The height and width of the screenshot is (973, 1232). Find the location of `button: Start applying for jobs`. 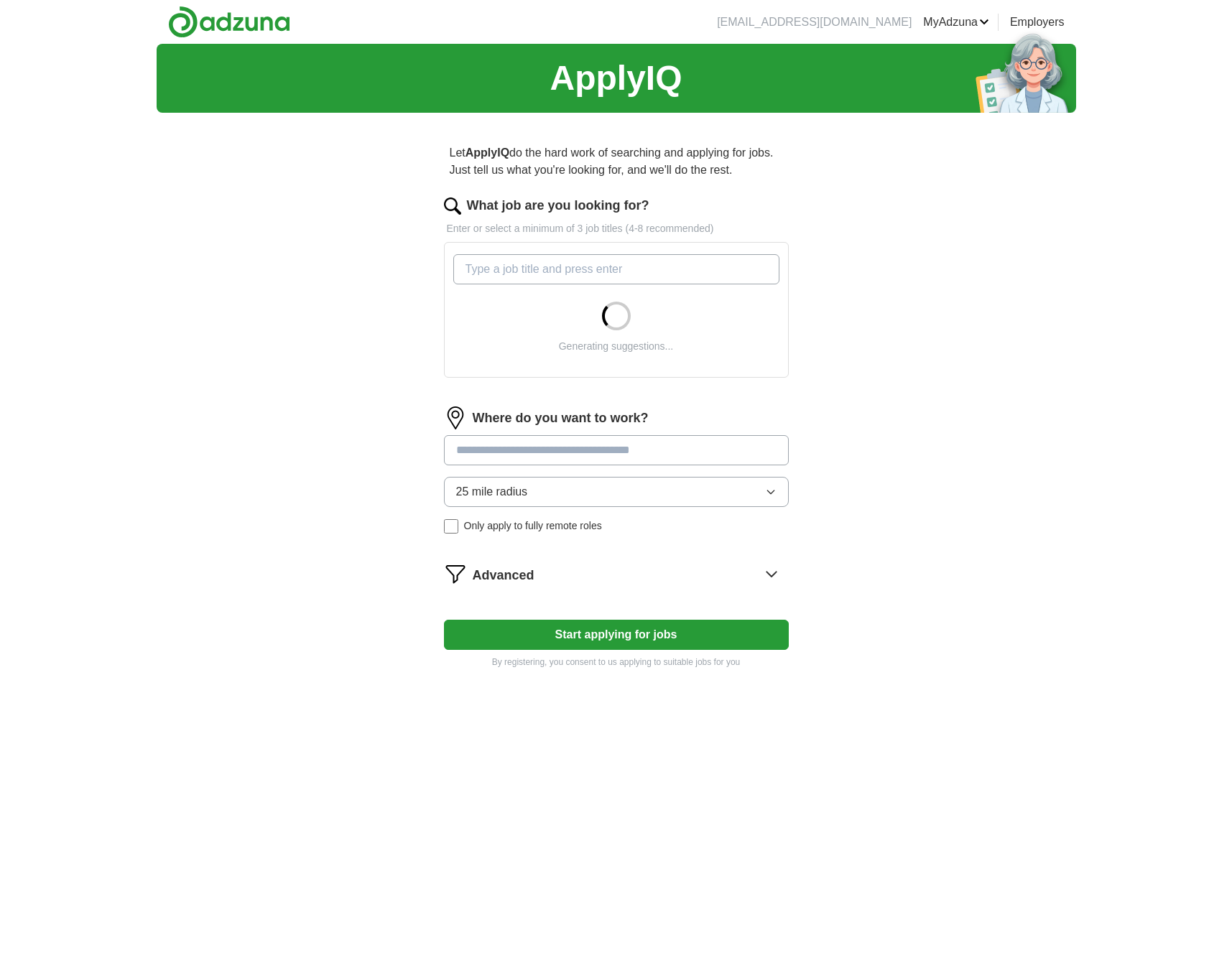

button: Start applying for jobs is located at coordinates (616, 635).